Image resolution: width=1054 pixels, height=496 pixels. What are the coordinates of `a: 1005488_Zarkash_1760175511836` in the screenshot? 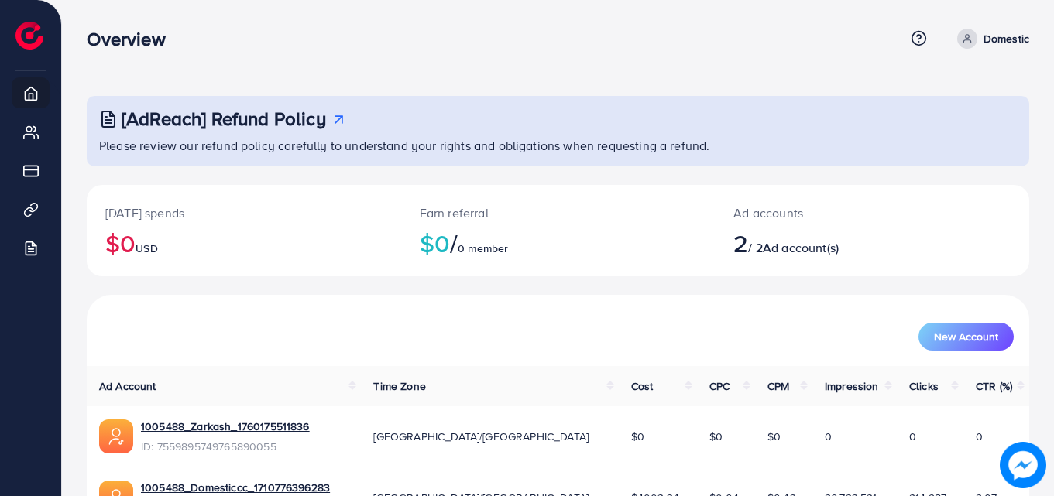 It's located at (225, 427).